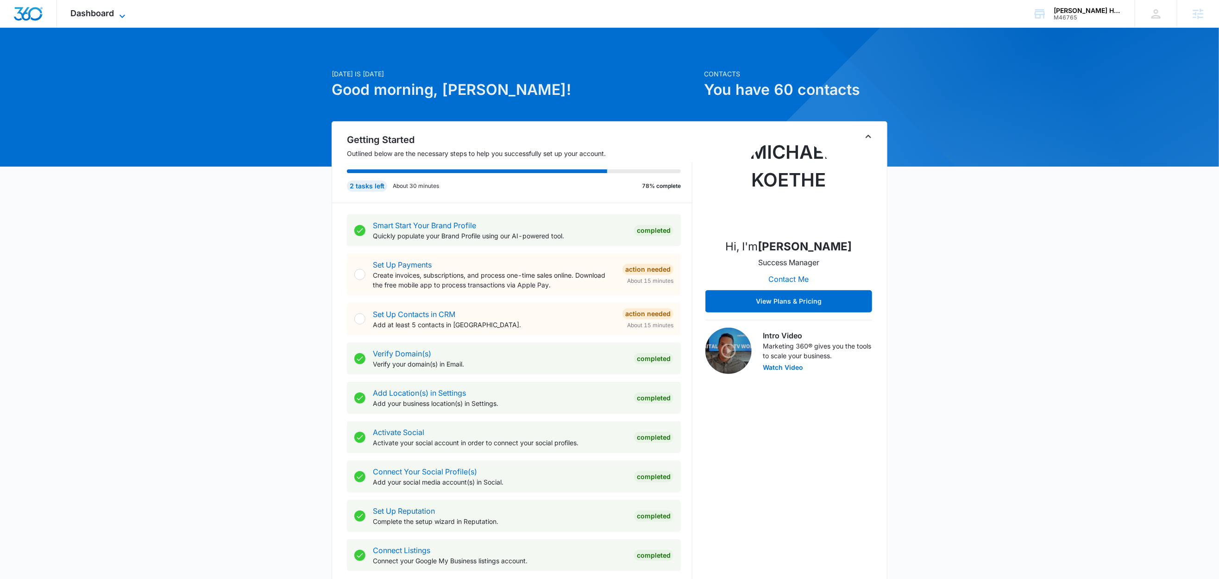  Describe the element at coordinates (796, 74) in the screenshot. I see `p: Contacts` at that location.